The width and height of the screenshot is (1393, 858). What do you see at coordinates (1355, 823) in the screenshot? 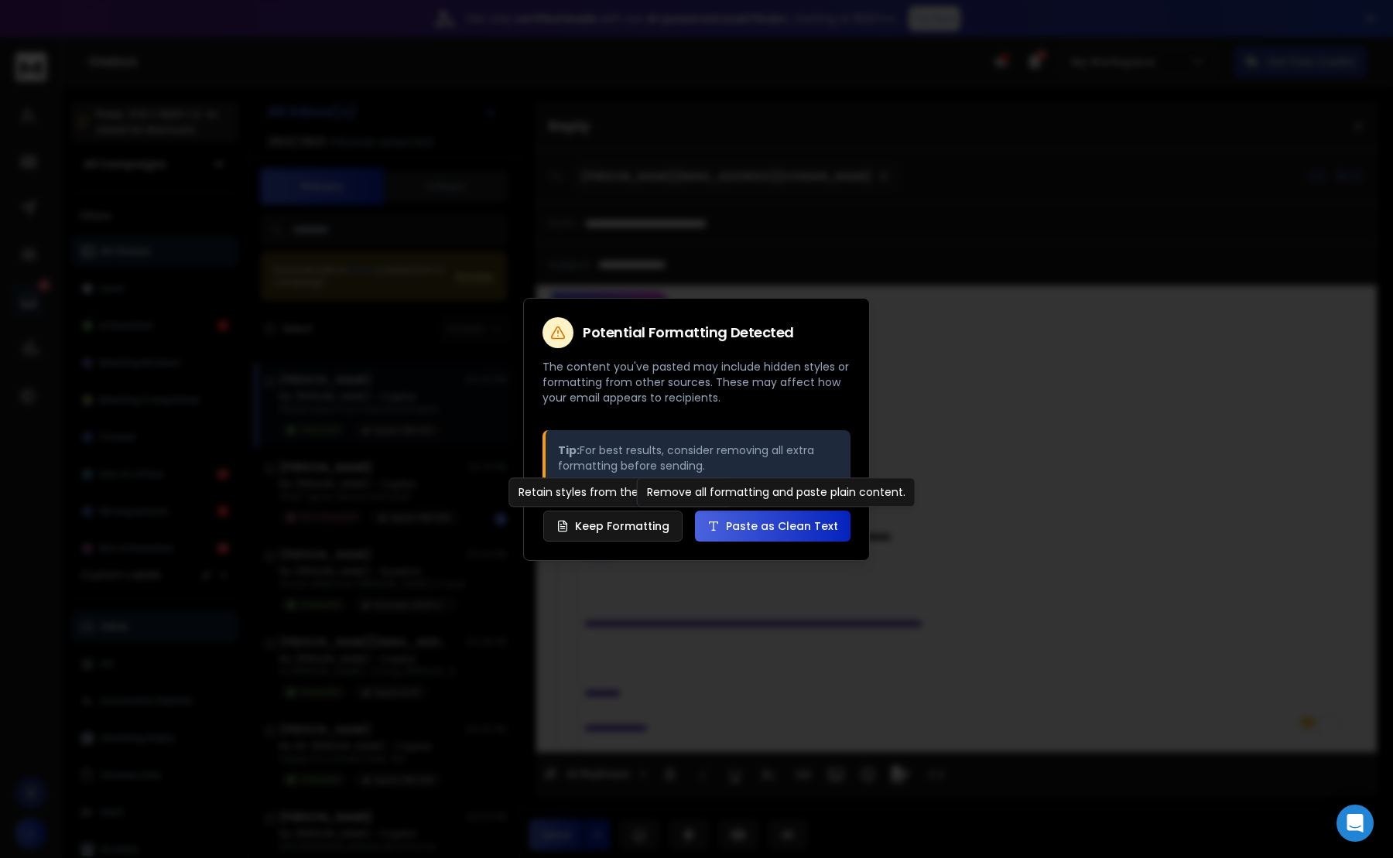
I see `div: Open Intercom Messenger` at bounding box center [1355, 823].